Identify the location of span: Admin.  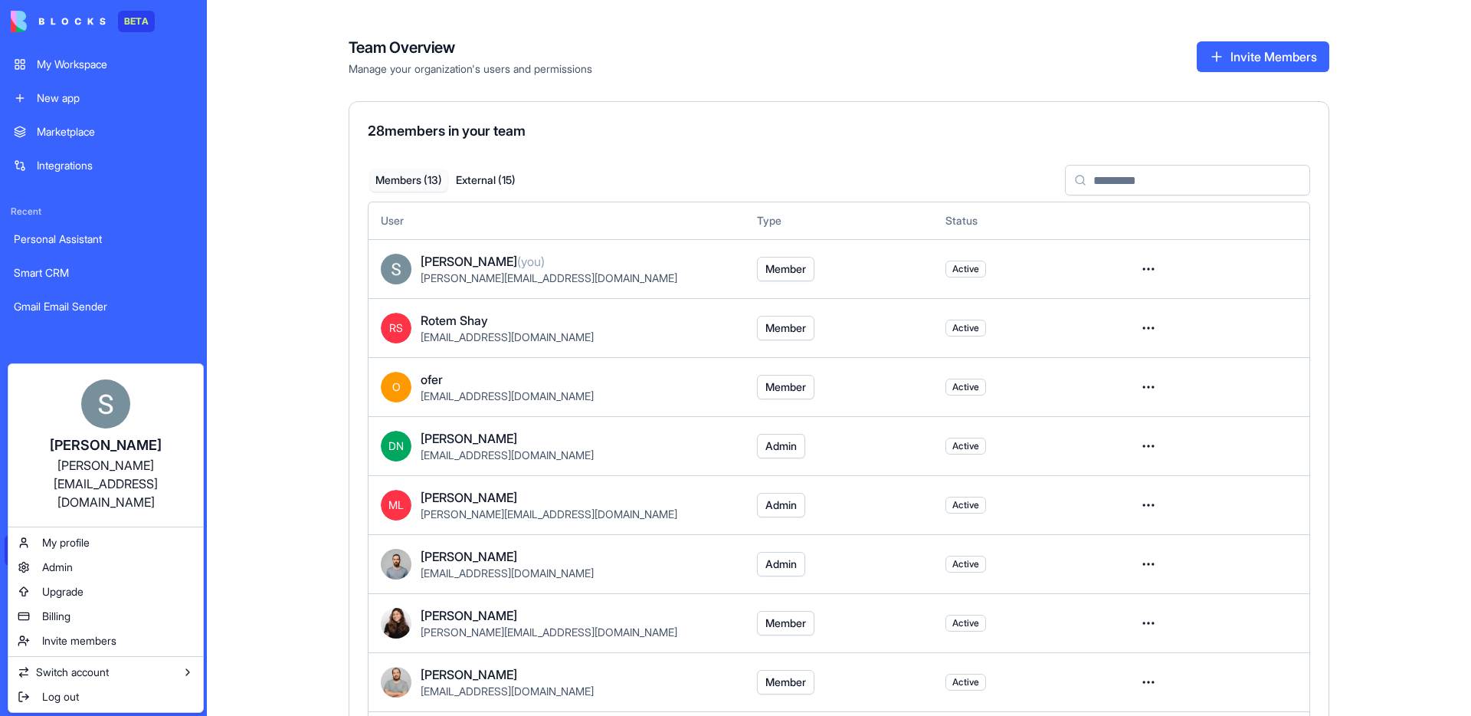
(57, 567).